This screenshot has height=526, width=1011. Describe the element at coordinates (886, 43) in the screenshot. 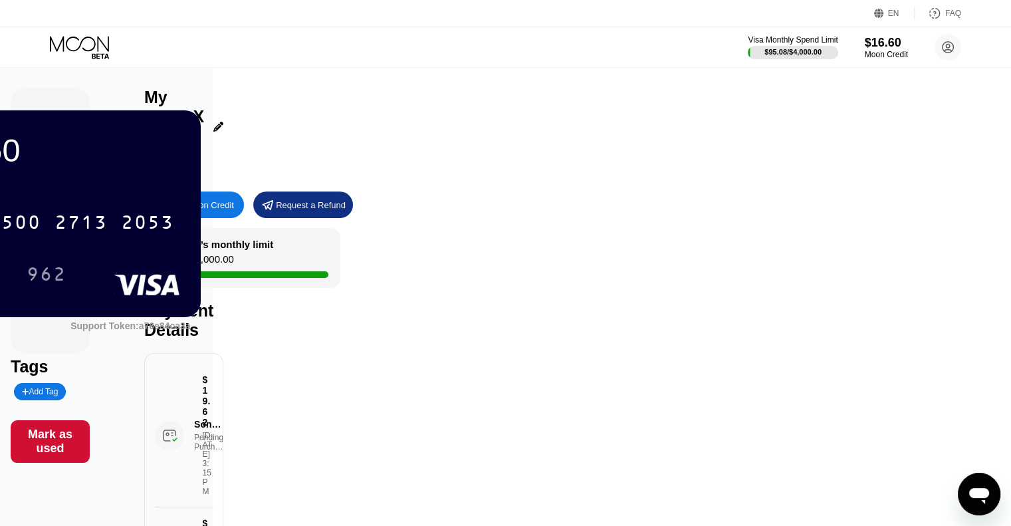

I see `div: $16.60` at that location.